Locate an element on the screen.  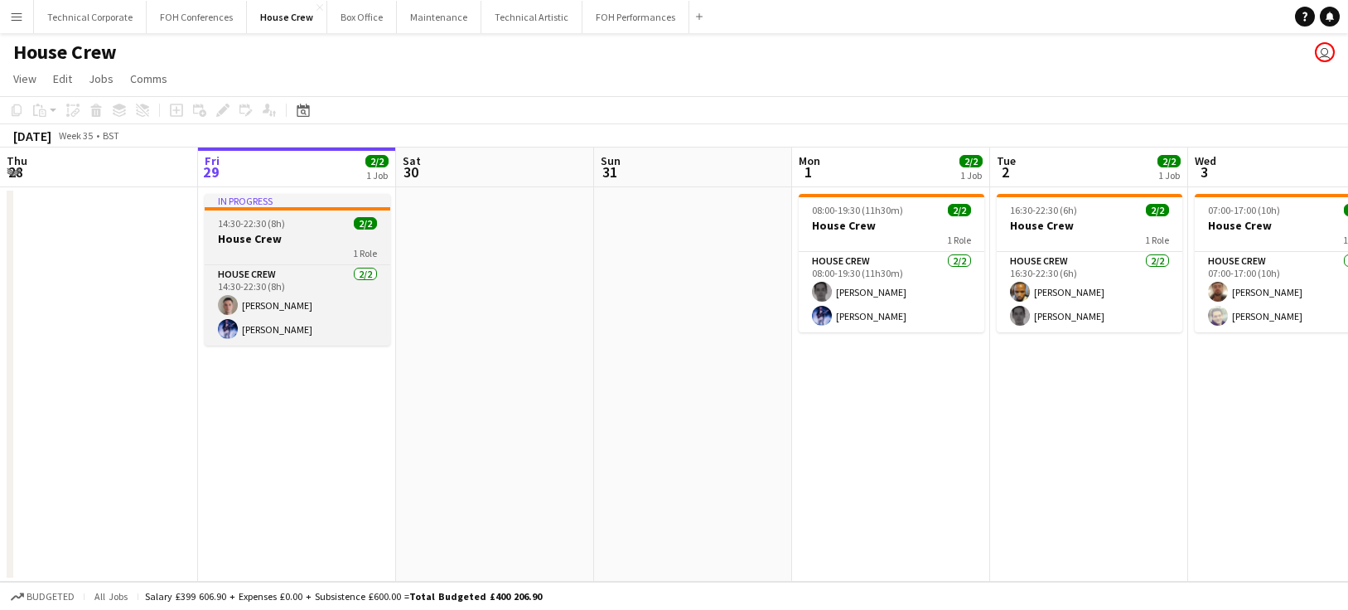
span: 1 is located at coordinates (808, 172).